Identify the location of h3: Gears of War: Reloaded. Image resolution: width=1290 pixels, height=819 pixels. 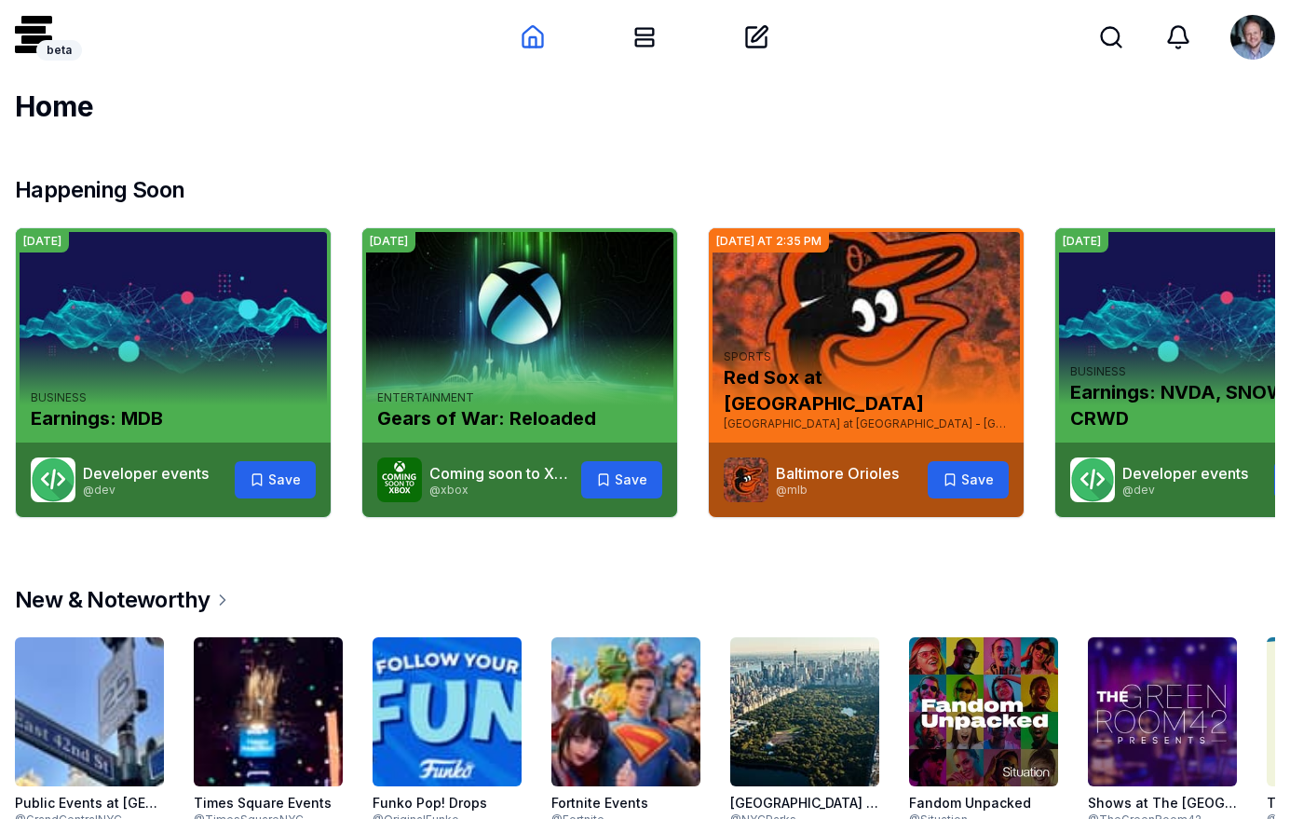
(520, 418).